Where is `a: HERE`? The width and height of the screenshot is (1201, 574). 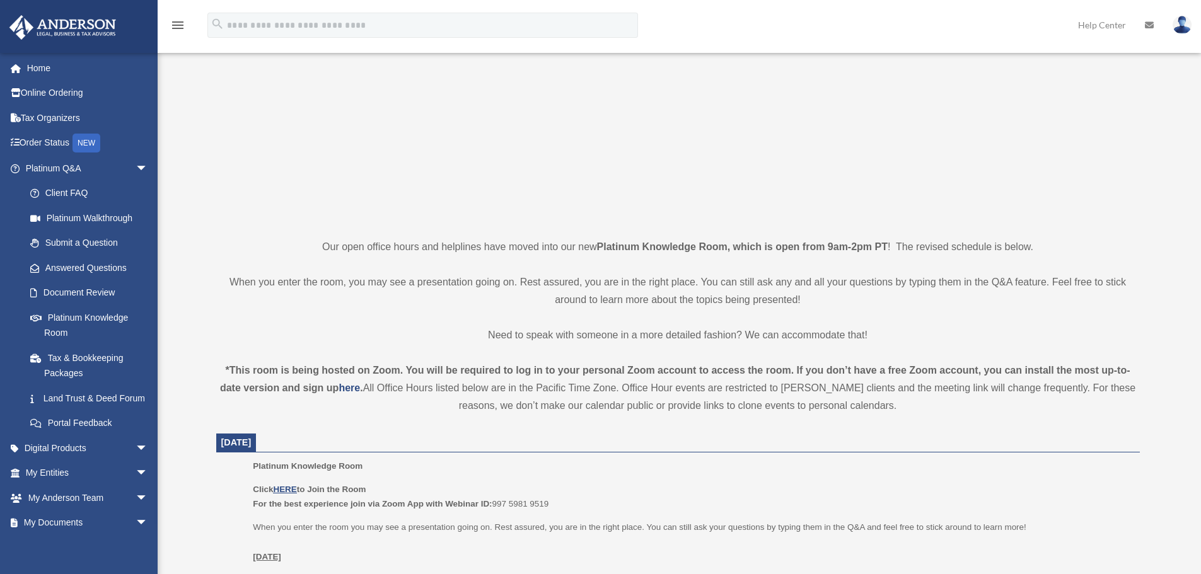
a: HERE is located at coordinates (284, 489).